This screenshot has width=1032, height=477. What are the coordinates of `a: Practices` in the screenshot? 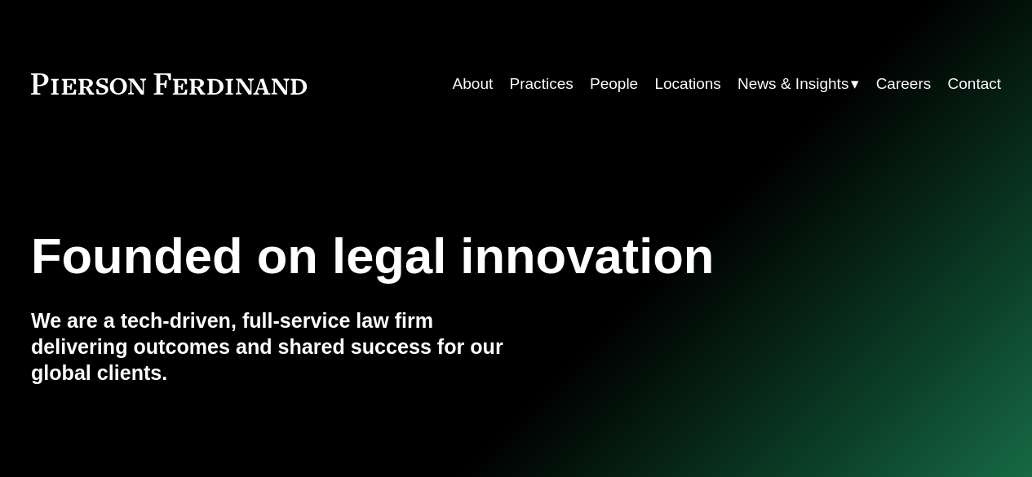 It's located at (542, 84).